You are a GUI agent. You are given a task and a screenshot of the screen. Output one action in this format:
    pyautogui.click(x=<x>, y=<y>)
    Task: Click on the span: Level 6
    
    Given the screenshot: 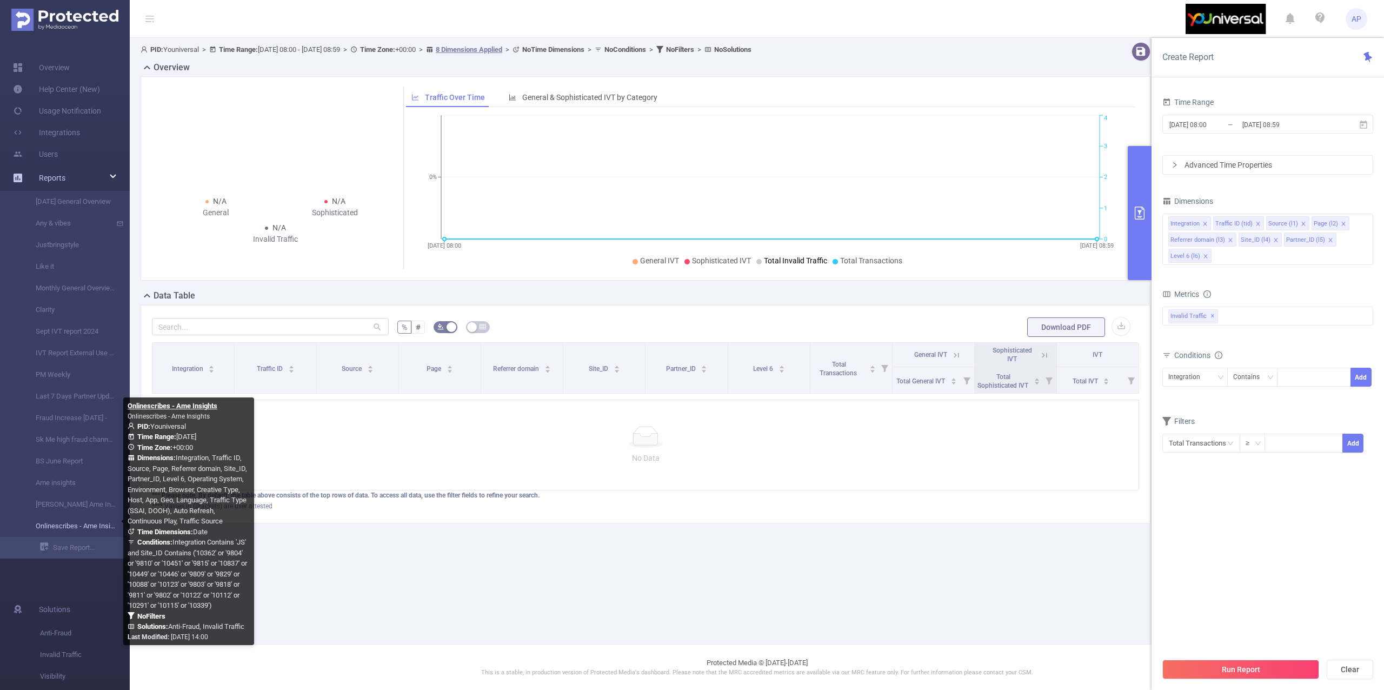 What is the action you would take?
    pyautogui.click(x=764, y=369)
    